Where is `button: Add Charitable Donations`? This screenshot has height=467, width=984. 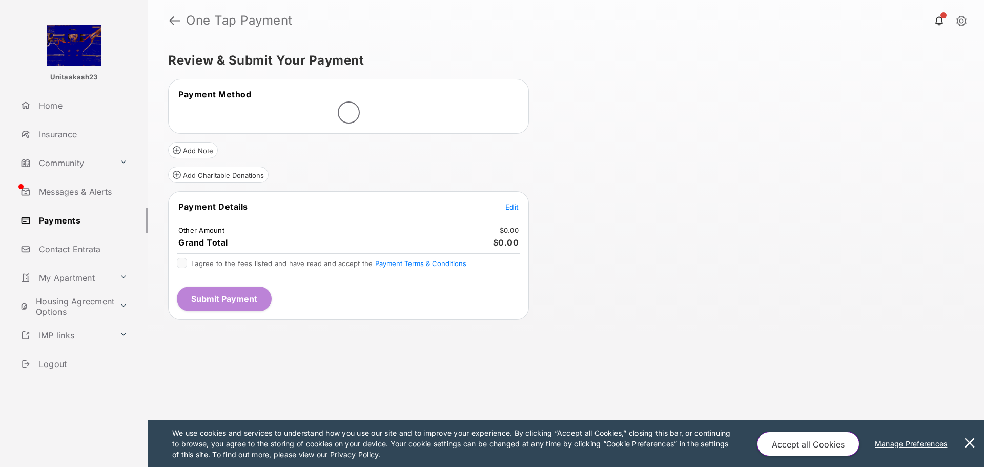
button: Add Charitable Donations is located at coordinates (218, 175).